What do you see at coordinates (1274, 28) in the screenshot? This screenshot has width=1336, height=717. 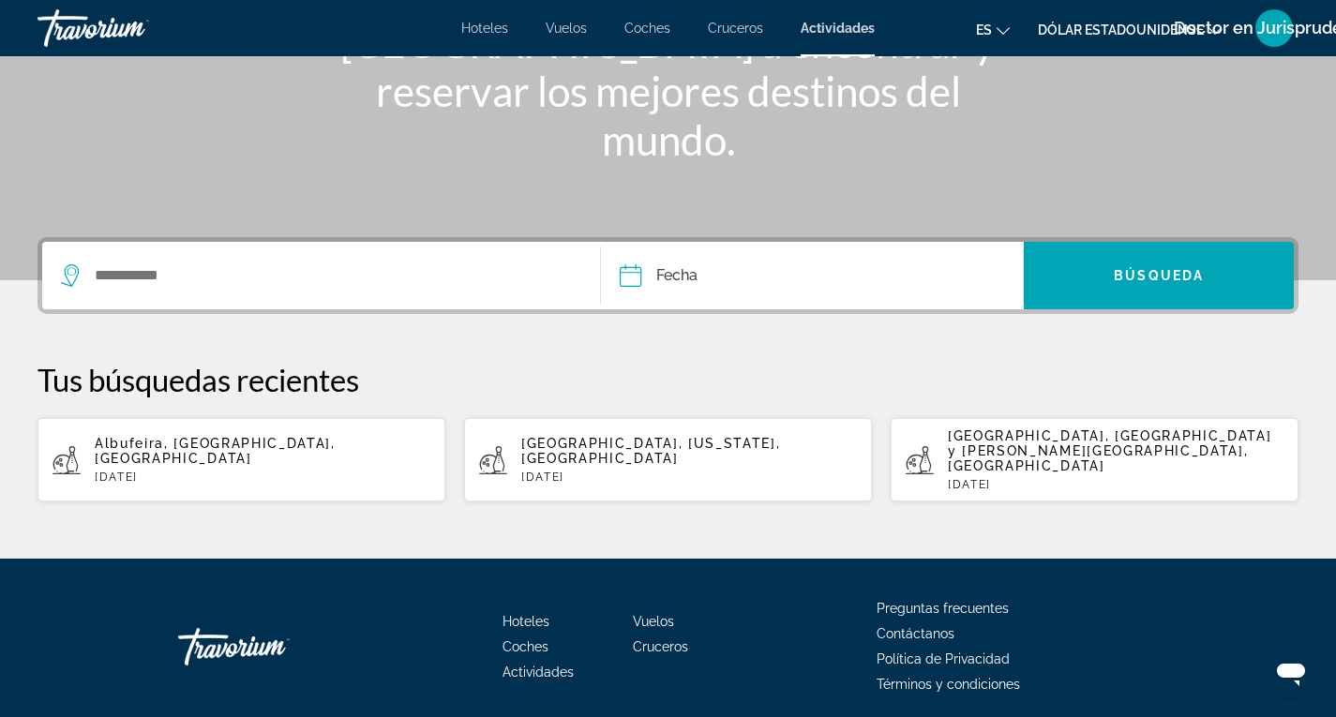 I see `button: Menú de usuario` at bounding box center [1274, 28].